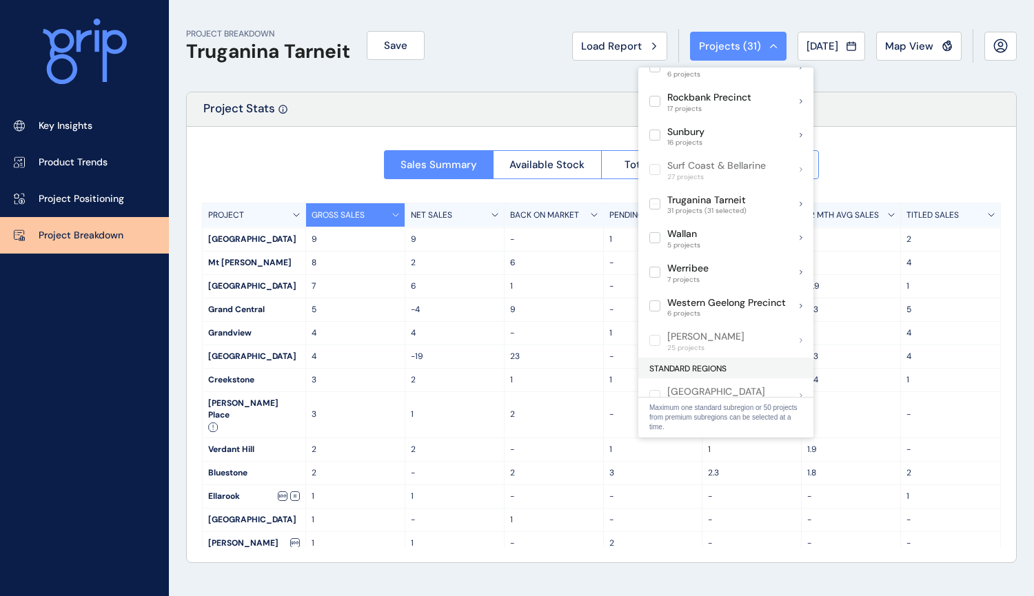 The image size is (1034, 596). What do you see at coordinates (355, 310) in the screenshot?
I see `p: 5` at bounding box center [355, 310].